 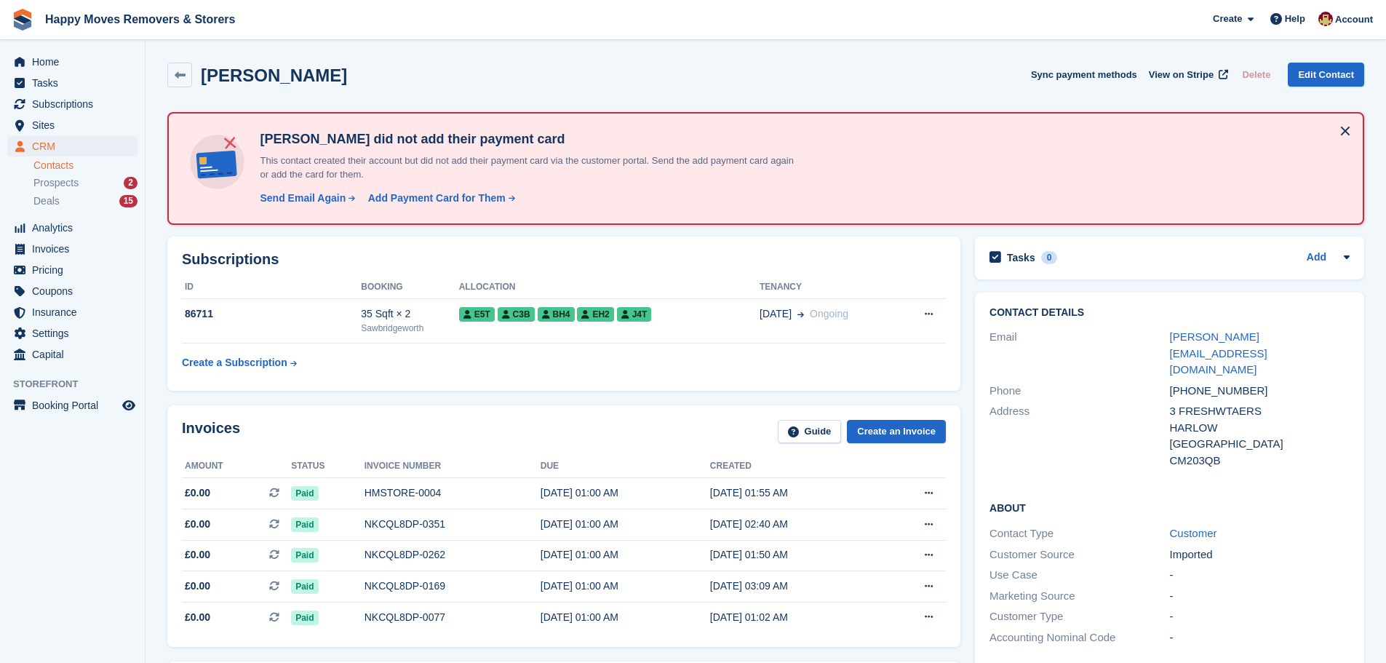 What do you see at coordinates (56, 183) in the screenshot?
I see `span: Prospects` at bounding box center [56, 183].